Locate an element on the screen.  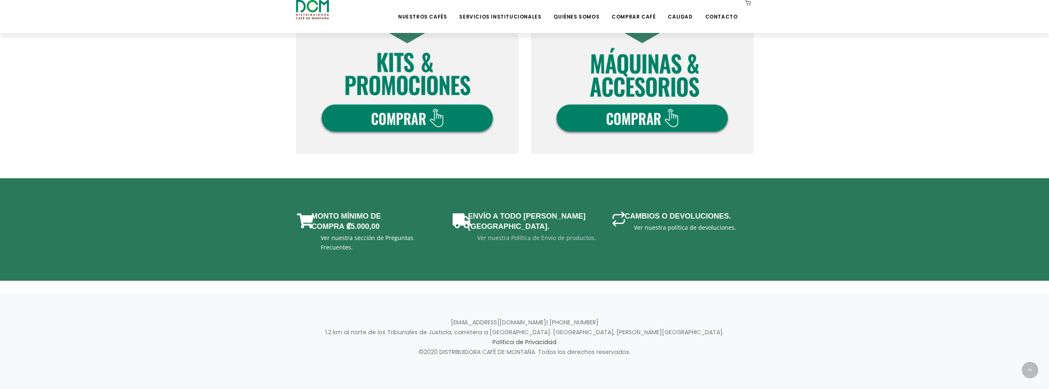
a: Servicios Institucionales is located at coordinates (500, 10).